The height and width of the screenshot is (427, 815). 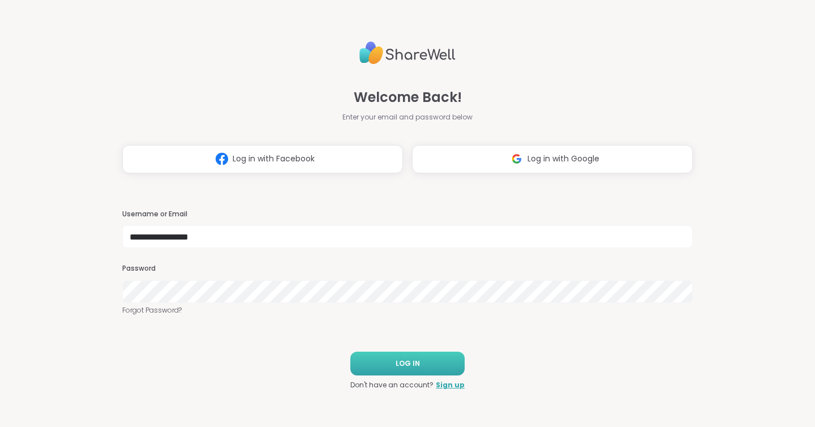 I want to click on img: ShareWell Logo, so click(x=407, y=53).